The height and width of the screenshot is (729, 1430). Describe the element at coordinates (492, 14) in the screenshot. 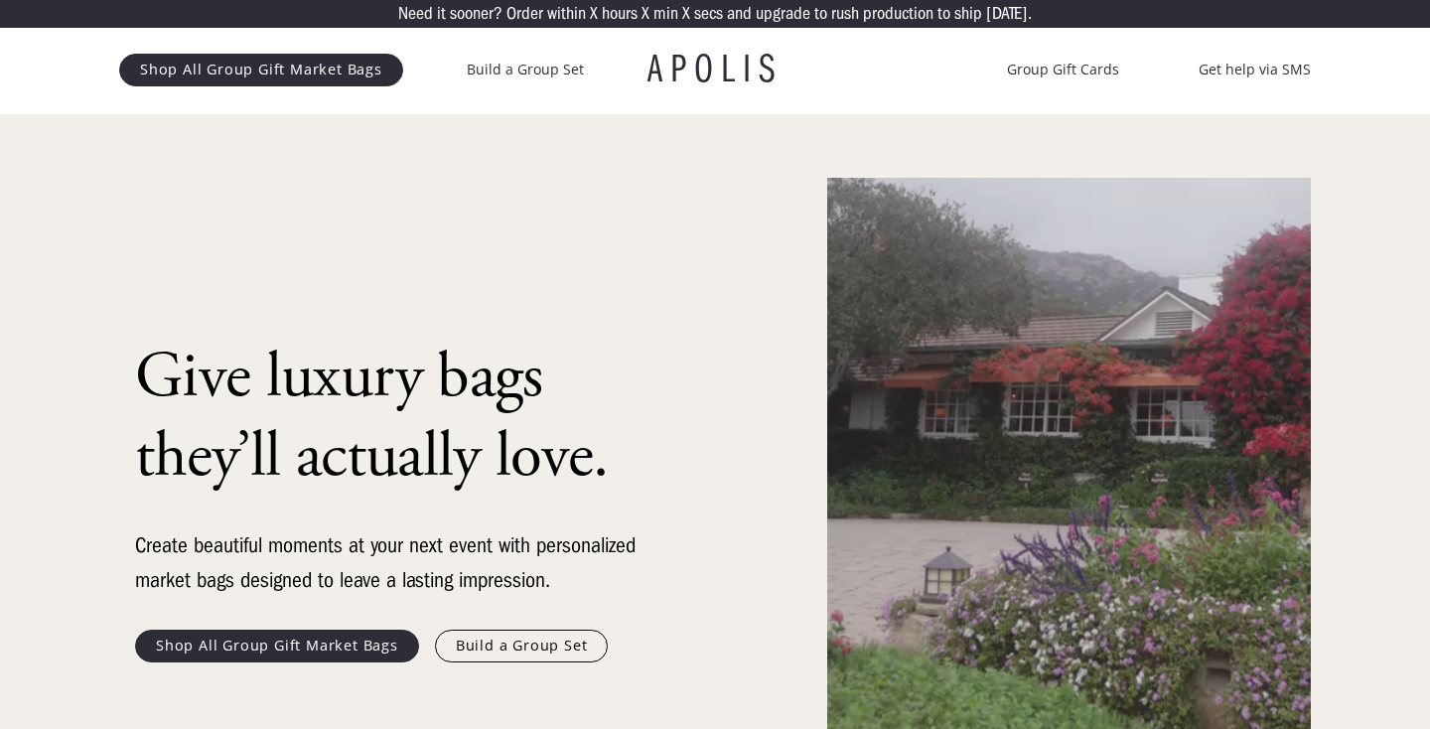

I see `p: Need it sooner? Order within` at that location.